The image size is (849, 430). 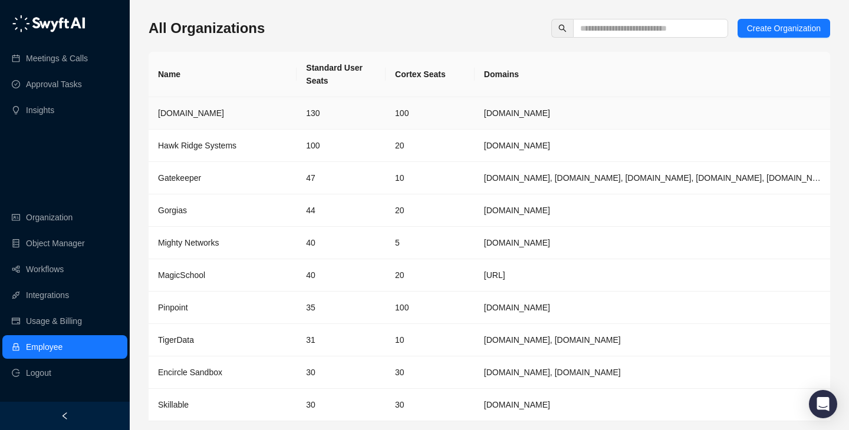 What do you see at coordinates (38, 373) in the screenshot?
I see `span: Logout` at bounding box center [38, 373].